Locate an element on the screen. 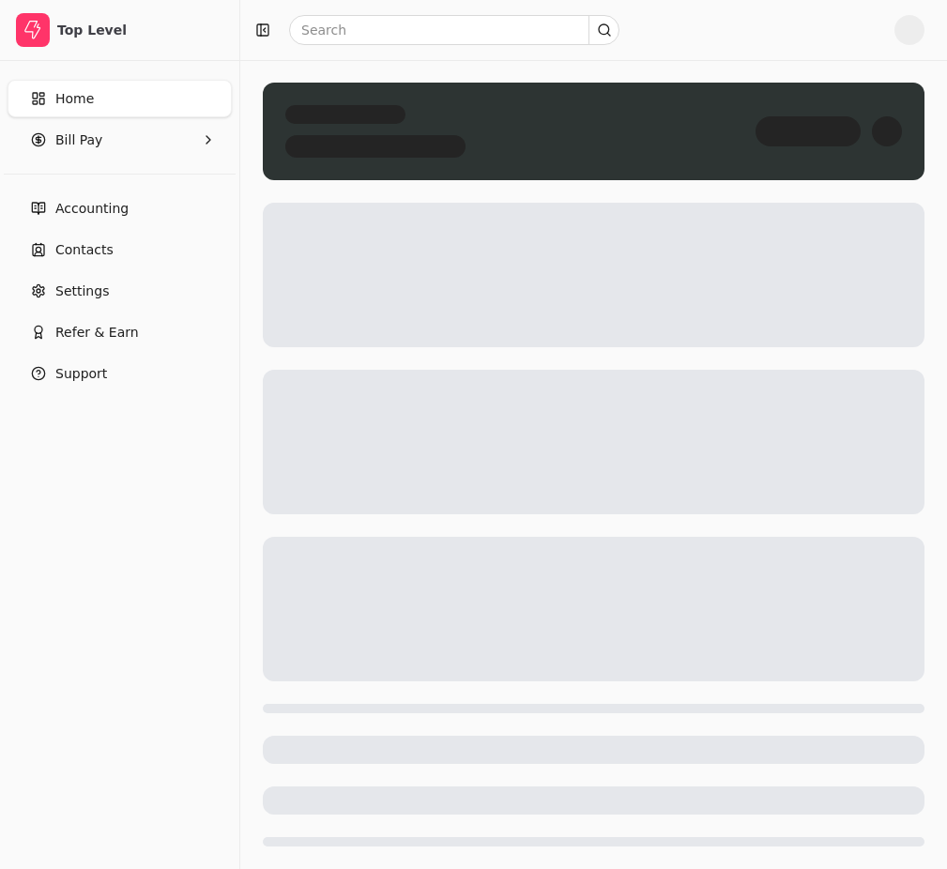  a: Accounting is located at coordinates (119, 208).